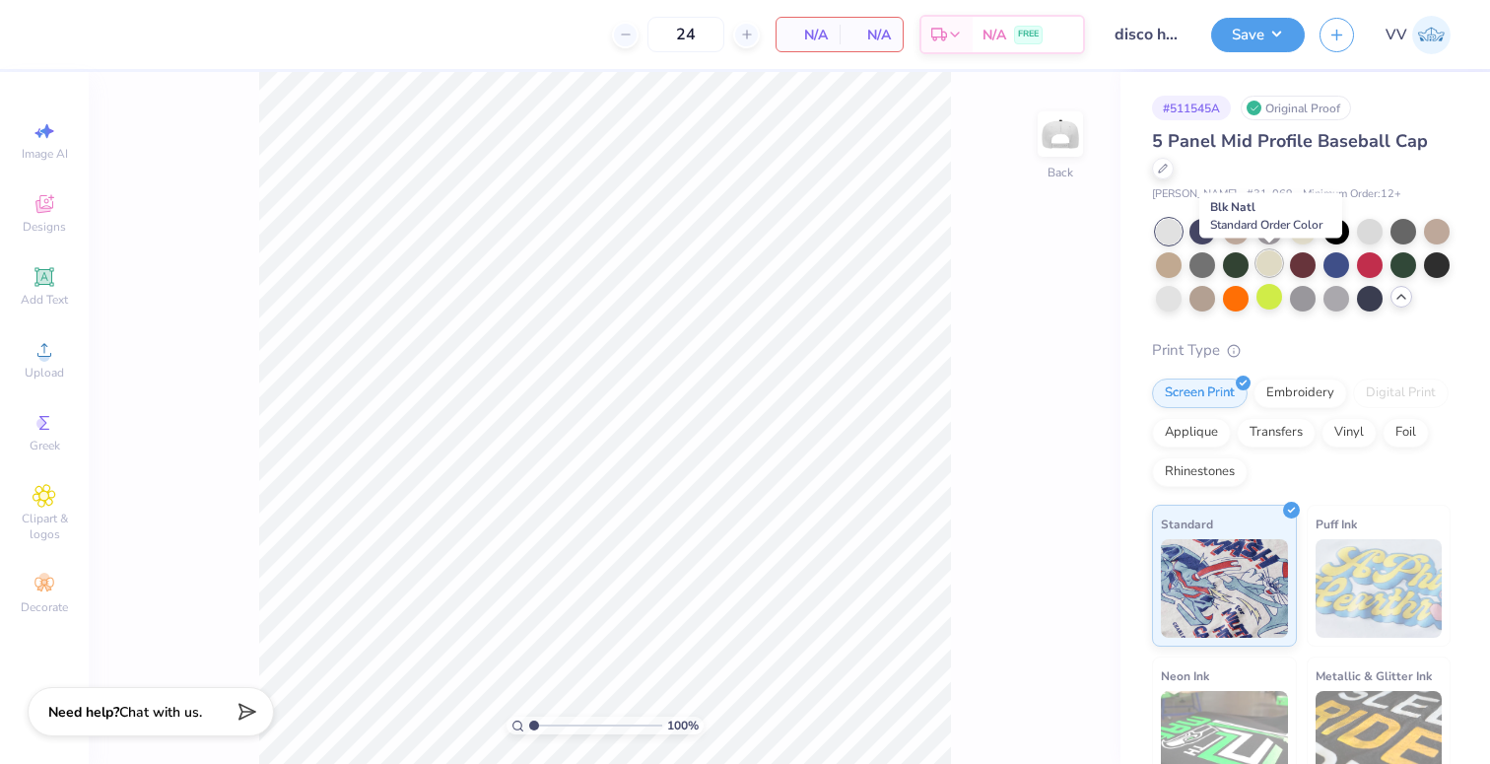  What do you see at coordinates (1418, 34) in the screenshot?
I see `a: VV` at bounding box center [1418, 34].